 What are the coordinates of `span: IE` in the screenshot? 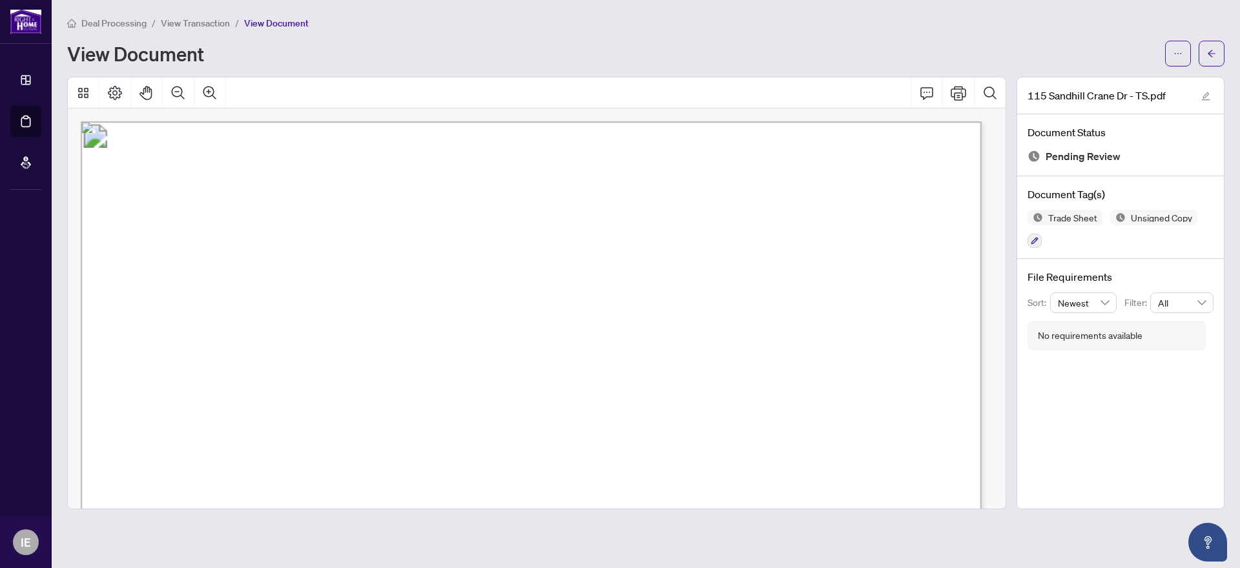 It's located at (26, 542).